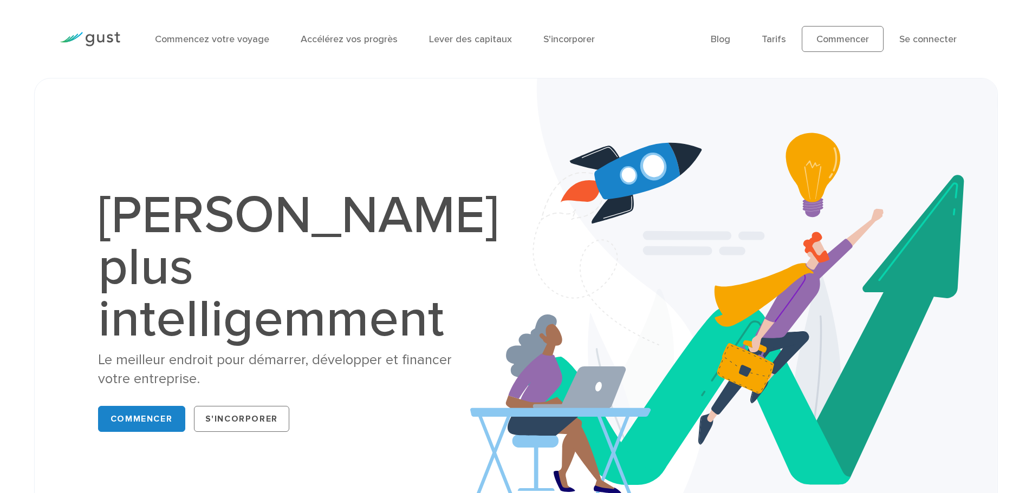 The image size is (1032, 493). Describe the element at coordinates (275, 369) in the screenshot. I see `font: Le meilleur endroit pour démarrer, développer et financer votre entreprise.` at that location.